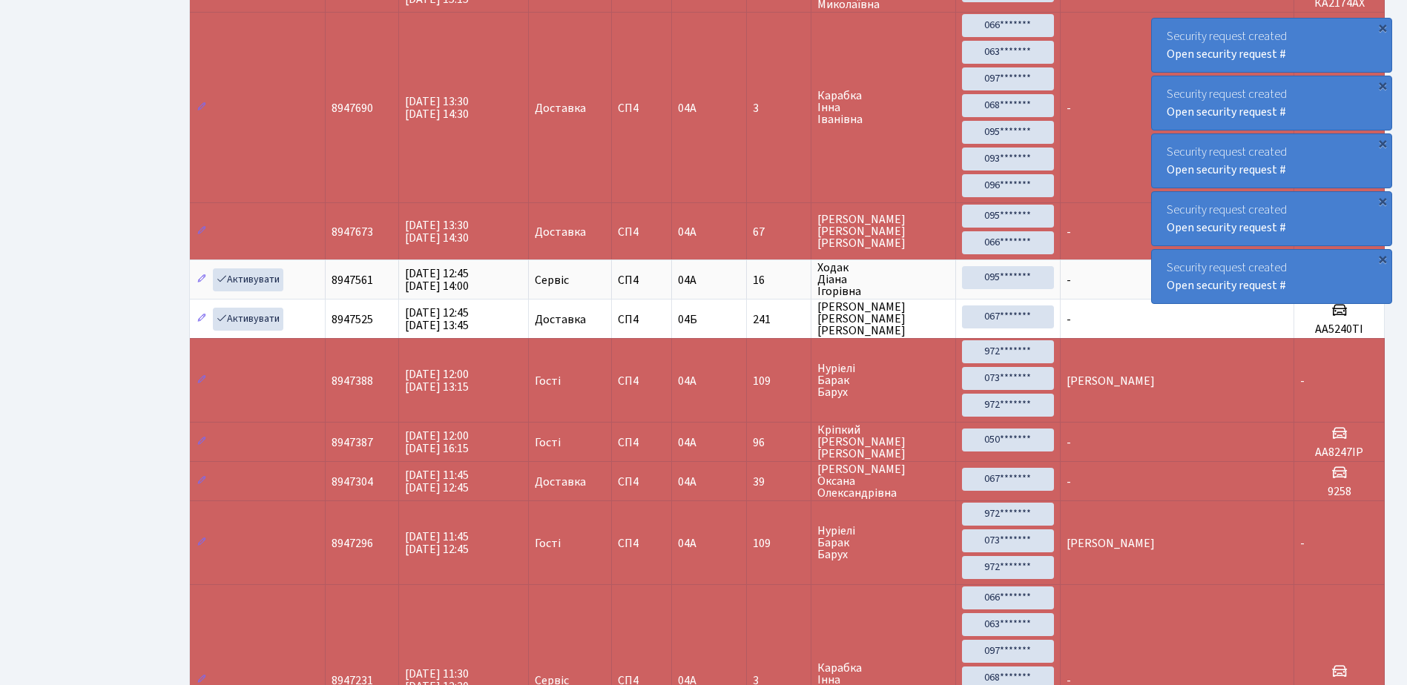  Describe the element at coordinates (779, 320) in the screenshot. I see `span: 241` at that location.